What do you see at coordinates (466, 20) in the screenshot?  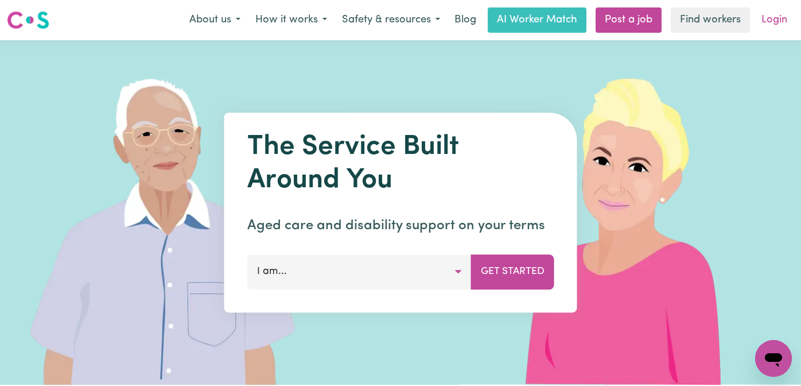 I see `a: Blog` at bounding box center [466, 20].